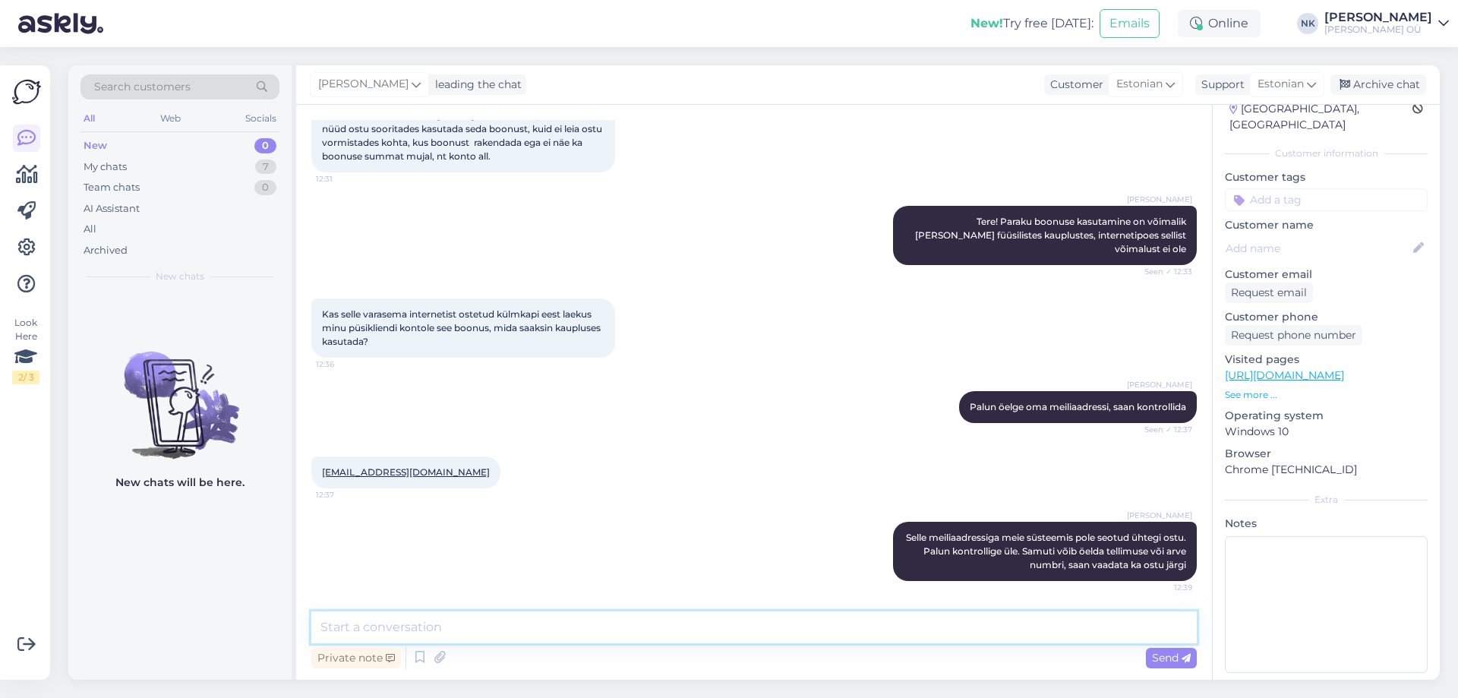 The image size is (1458, 698). What do you see at coordinates (1074, 84) in the screenshot?
I see `div: Customer` at bounding box center [1074, 84].